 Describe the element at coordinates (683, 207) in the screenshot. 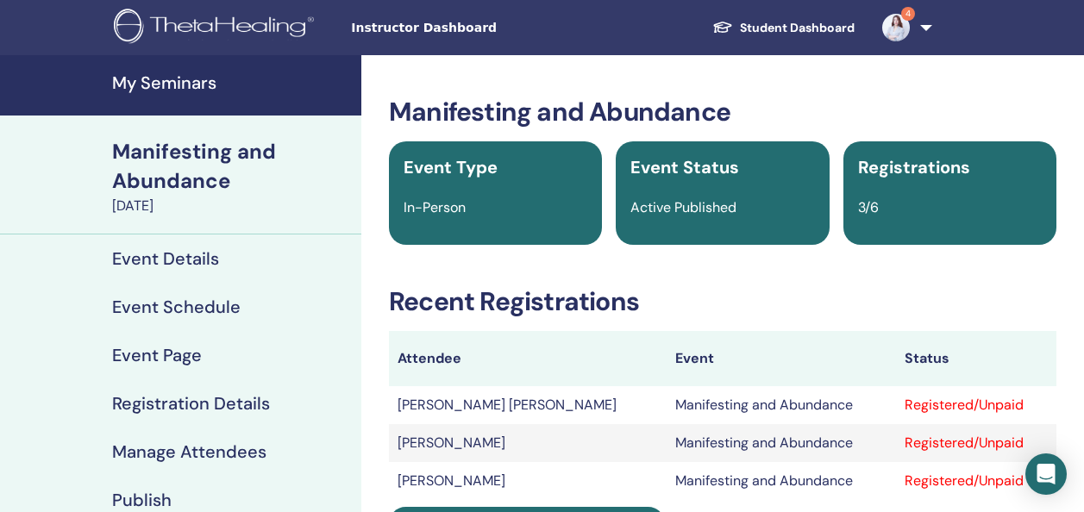

I see `span: Active Published` at that location.